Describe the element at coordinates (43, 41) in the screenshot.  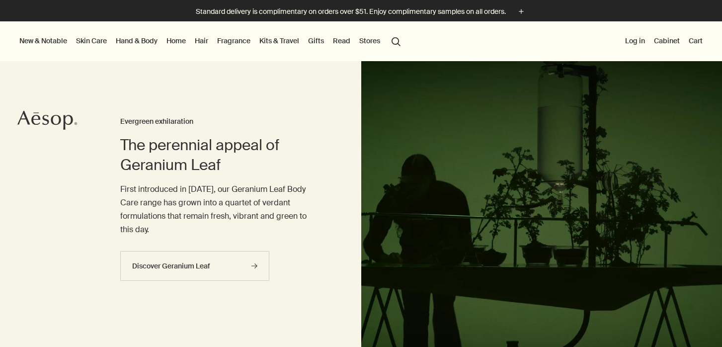
I see `button: New & Notable` at that location.